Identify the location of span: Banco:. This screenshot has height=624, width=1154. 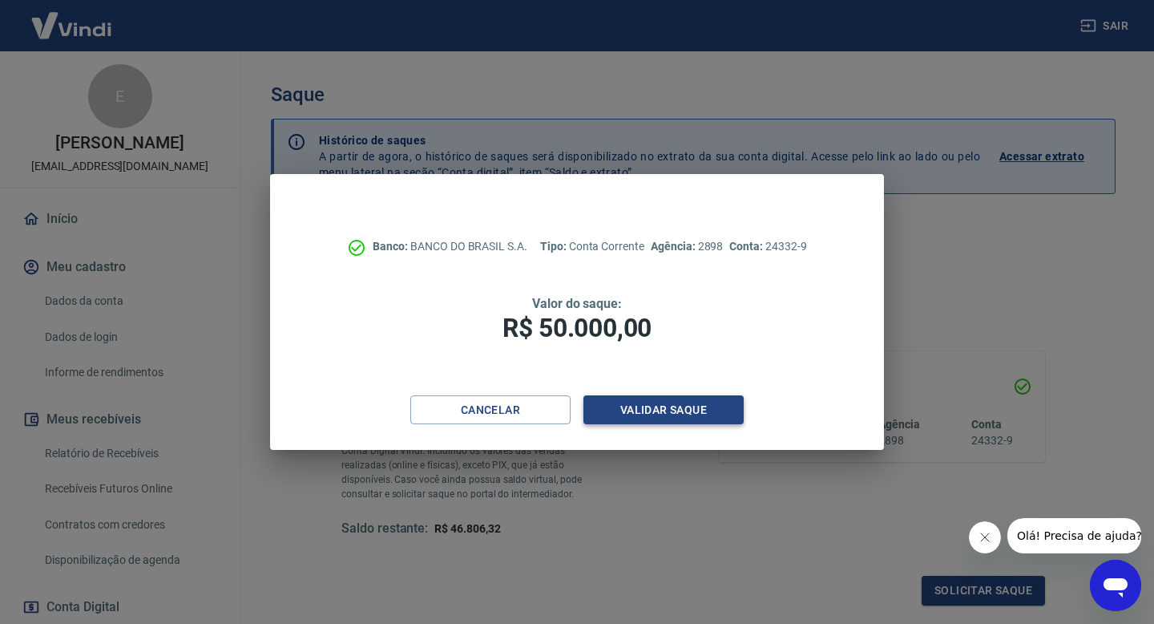
(391, 246).